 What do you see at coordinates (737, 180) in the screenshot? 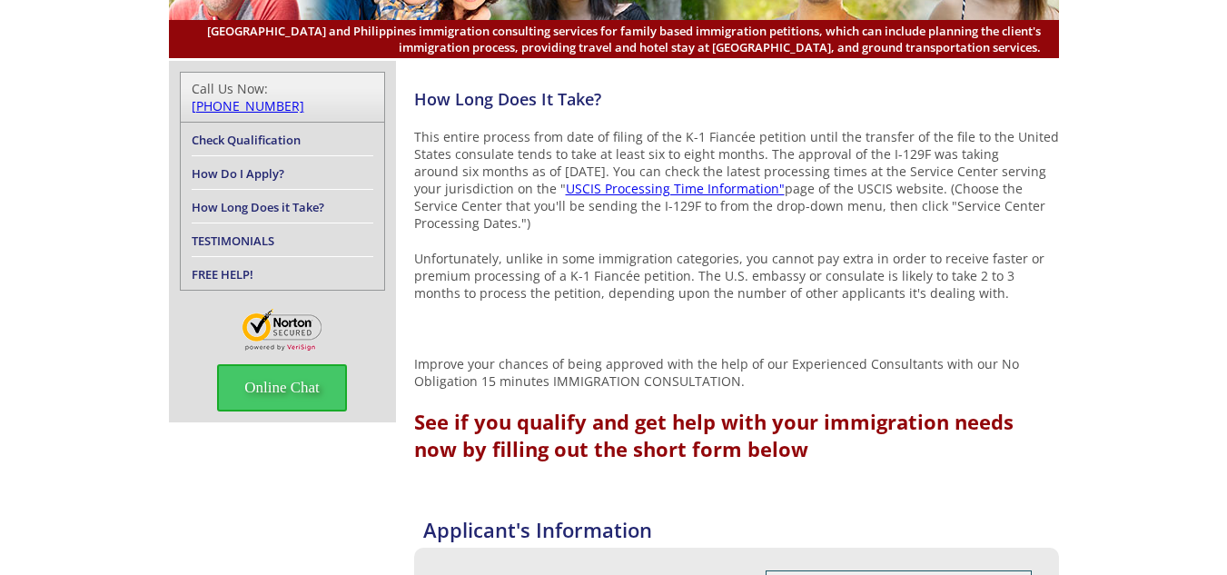
I see `p: This entire process from date of filing of the K-1 Fiancée petition until the transfer of the fil...` at bounding box center [737, 180].